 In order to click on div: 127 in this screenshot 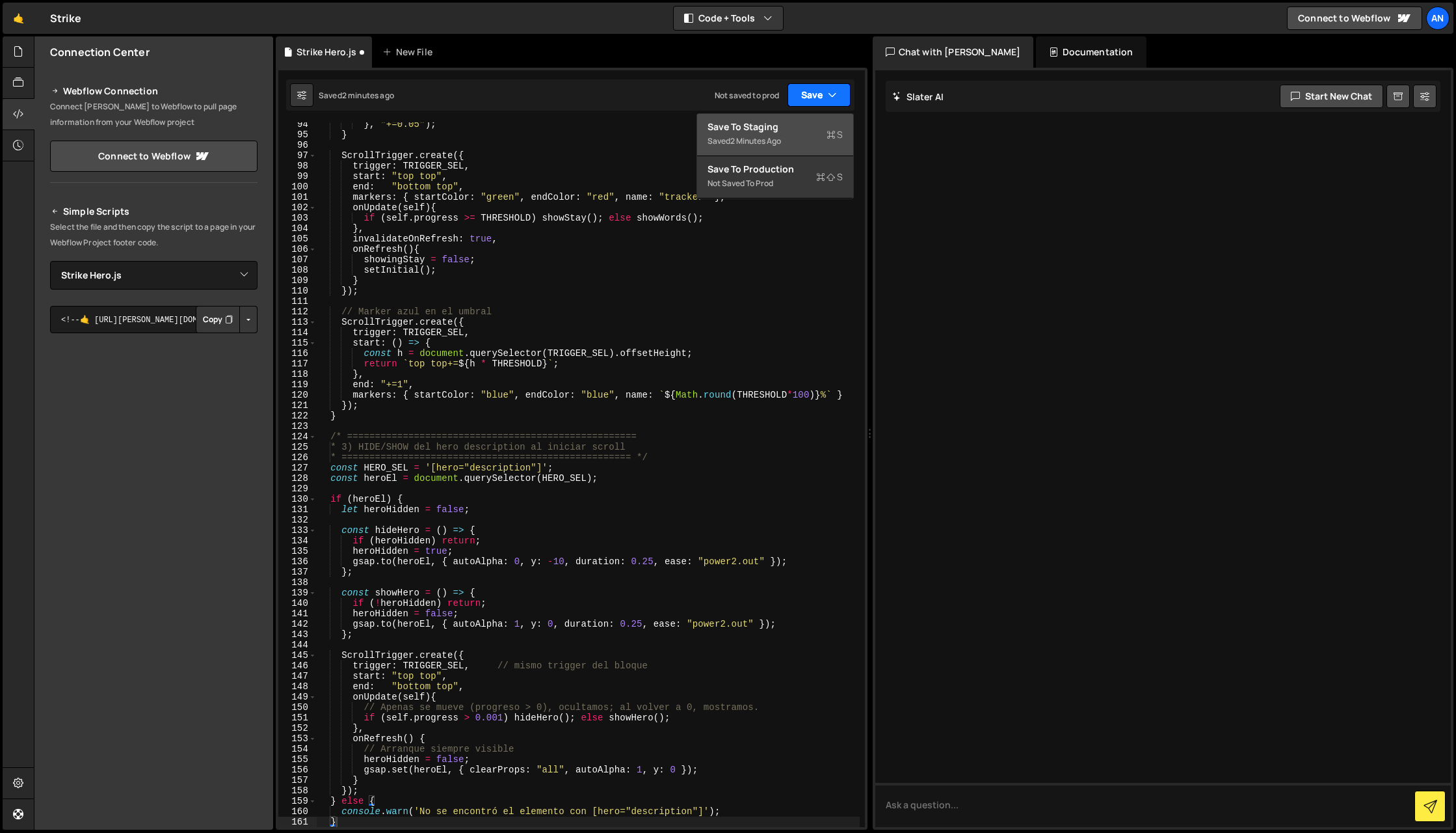, I will do `click(297, 468)`.